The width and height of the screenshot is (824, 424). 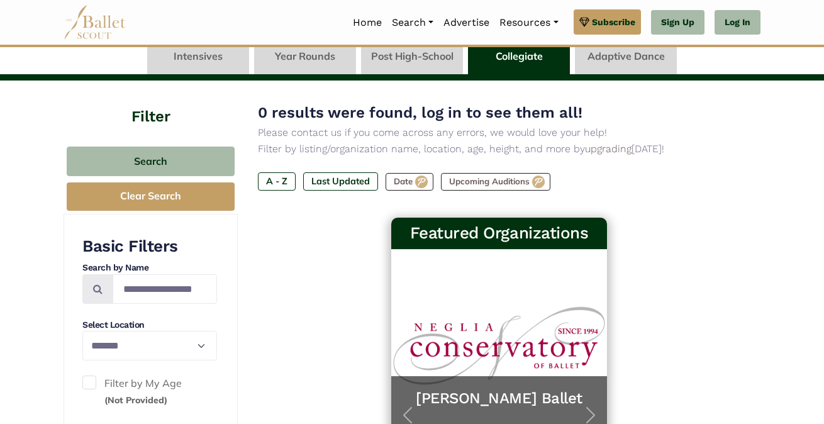 I want to click on h3: Basic Filters, so click(x=150, y=246).